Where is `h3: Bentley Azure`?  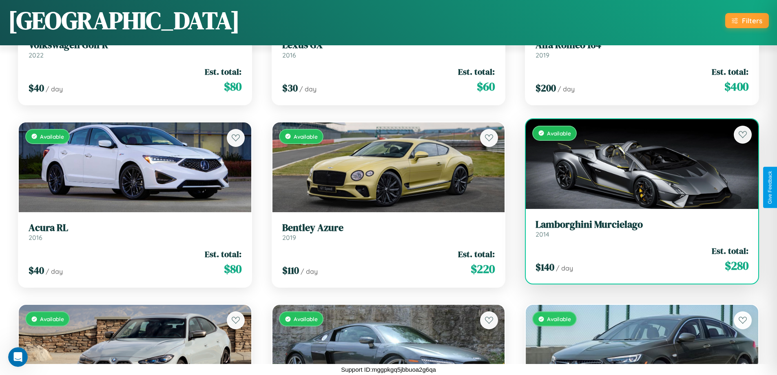
h3: Bentley Azure is located at coordinates (389, 228).